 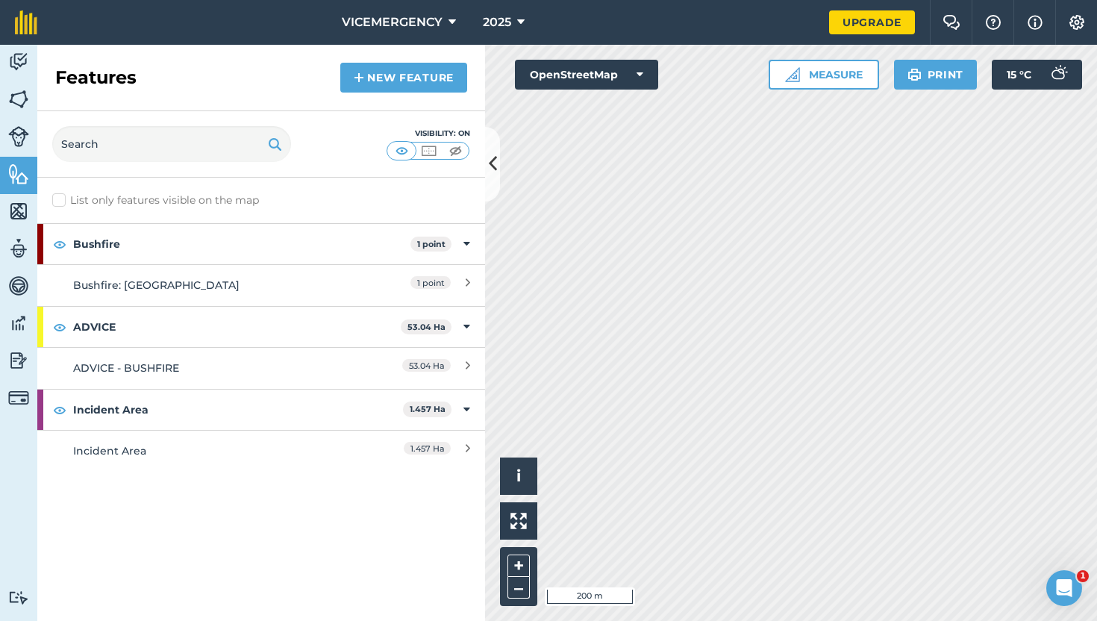 I want to click on a: ADVICE - BUSHFIRE53.04 Ha, so click(x=261, y=367).